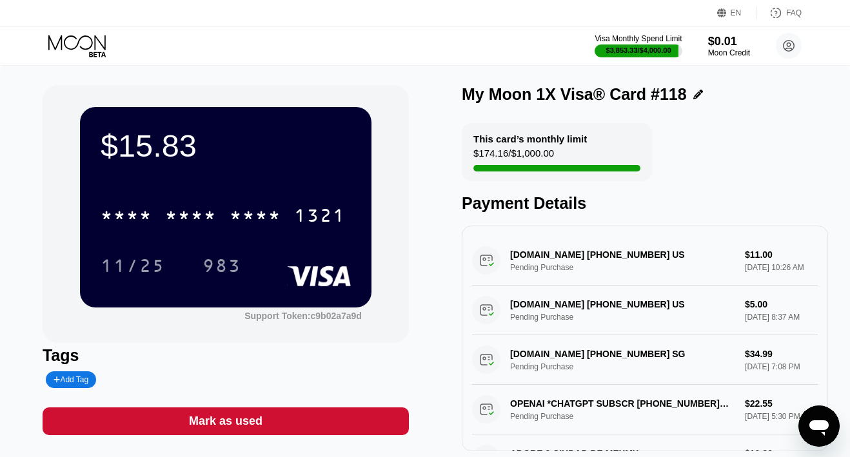  What do you see at coordinates (513, 156) in the screenshot?
I see `div: $174.16 / $1,000.00` at bounding box center [513, 156].